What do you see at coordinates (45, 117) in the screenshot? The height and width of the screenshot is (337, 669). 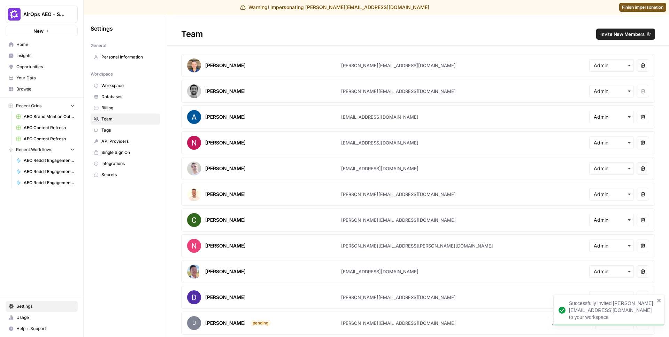 I see `a: AEO Brand Mention Outreach` at bounding box center [45, 117].